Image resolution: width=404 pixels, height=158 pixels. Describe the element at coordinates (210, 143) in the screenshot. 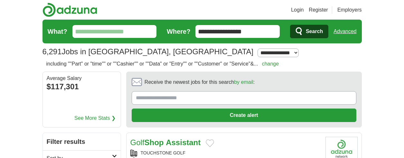

I see `button: Add to favorite jobs` at that location.